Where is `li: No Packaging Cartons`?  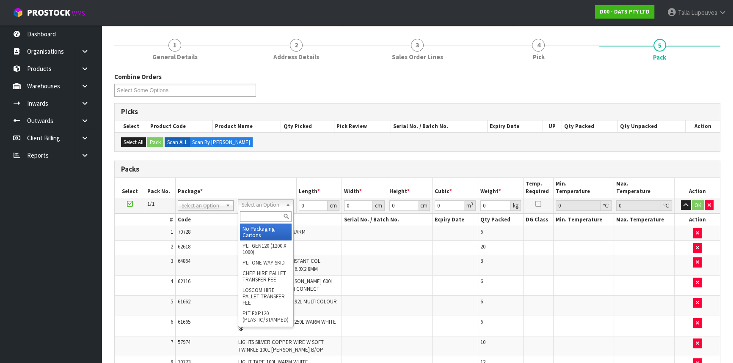
li: No Packaging Cartons is located at coordinates (266, 232).